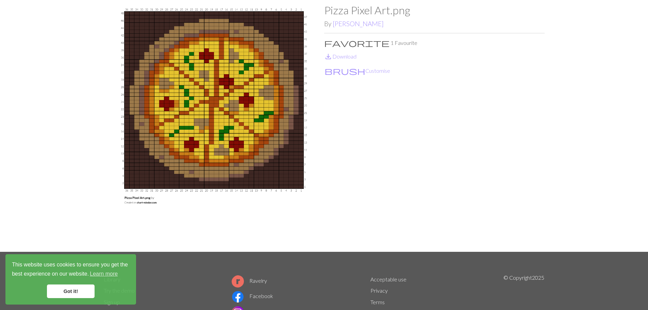  I want to click on a: Facebook, so click(253, 296).